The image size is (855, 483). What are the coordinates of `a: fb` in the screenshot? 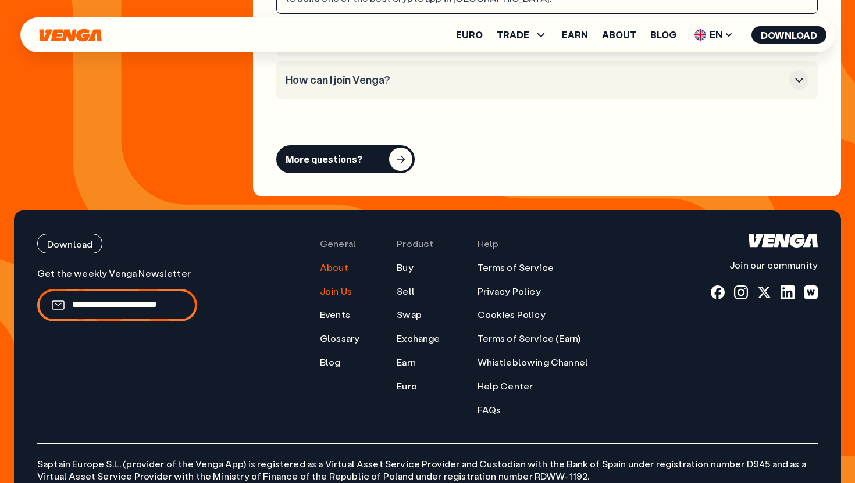 It's located at (718, 293).